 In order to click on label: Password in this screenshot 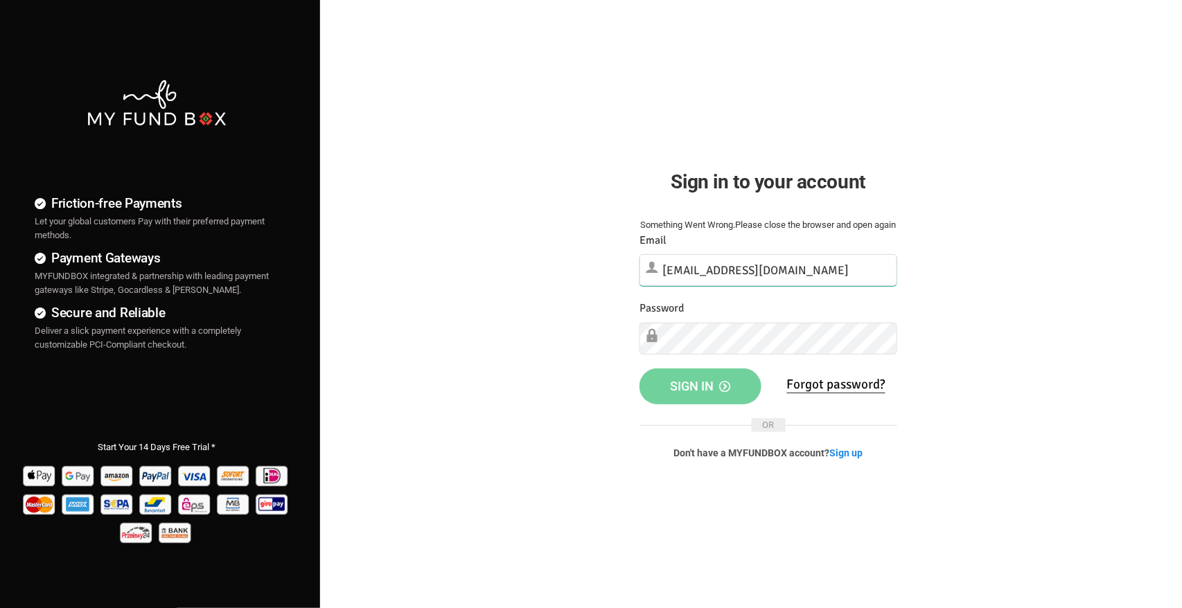, I will do `click(661, 308)`.